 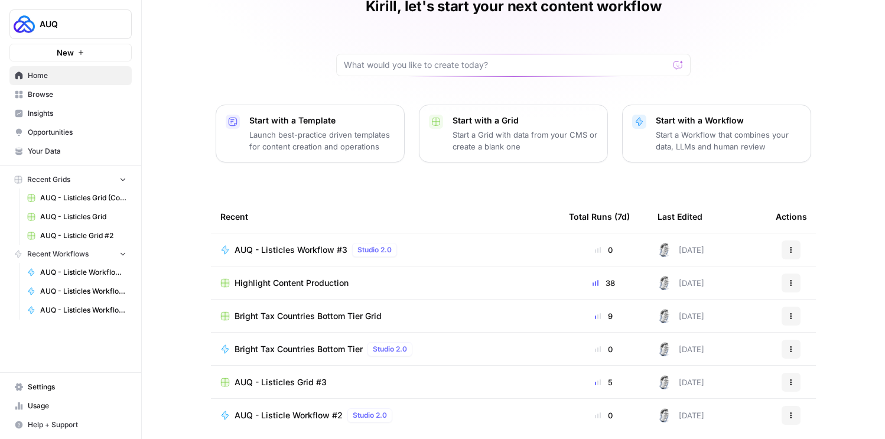 I want to click on button: Start with a GridStart a Grid with data from your CMS or create a blank one, so click(x=513, y=134).